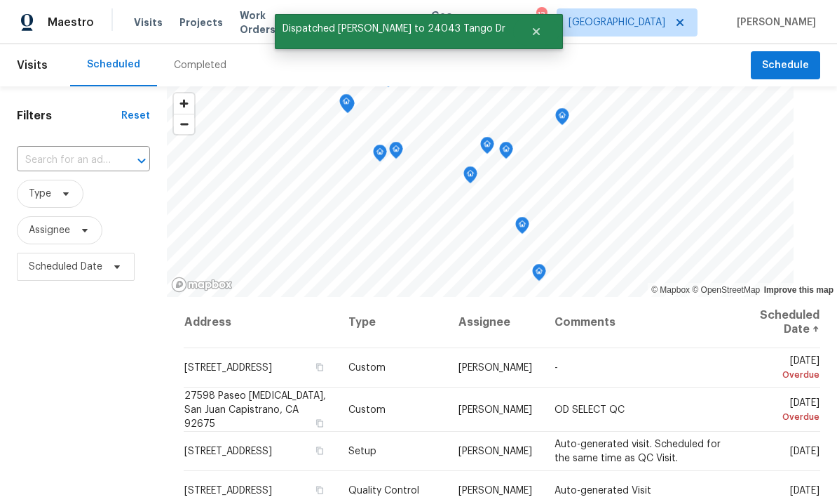 The width and height of the screenshot is (837, 502). What do you see at coordinates (778, 322) in the screenshot?
I see `th: Scheduled Date ↑` at bounding box center [778, 322].